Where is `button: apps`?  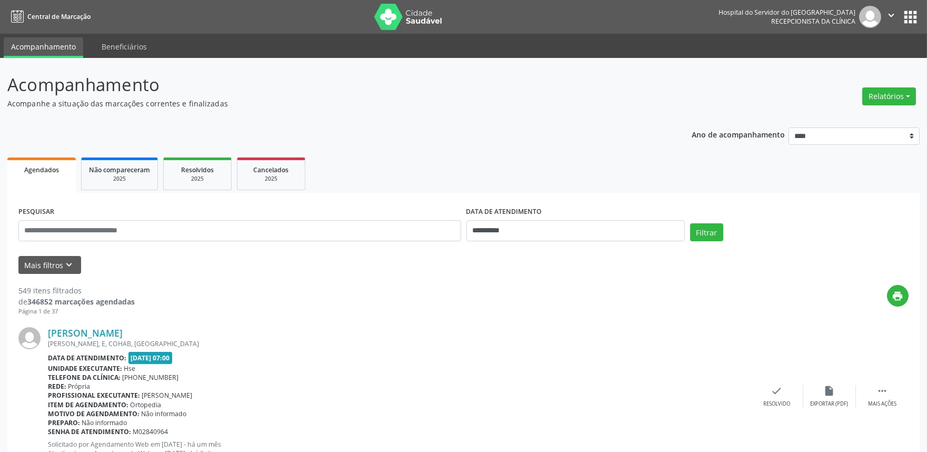
button: apps is located at coordinates (910, 17).